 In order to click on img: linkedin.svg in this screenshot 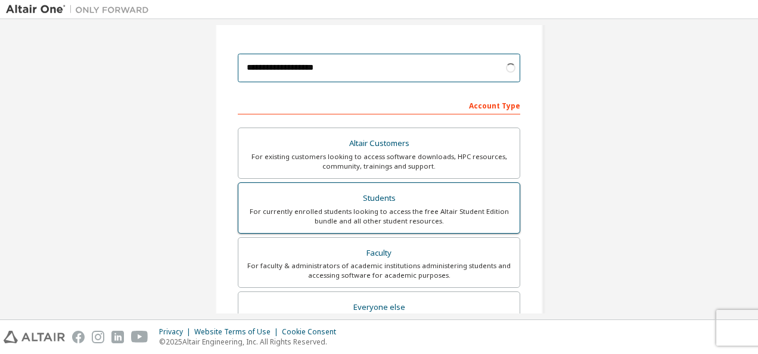, I will do `click(117, 337)`.